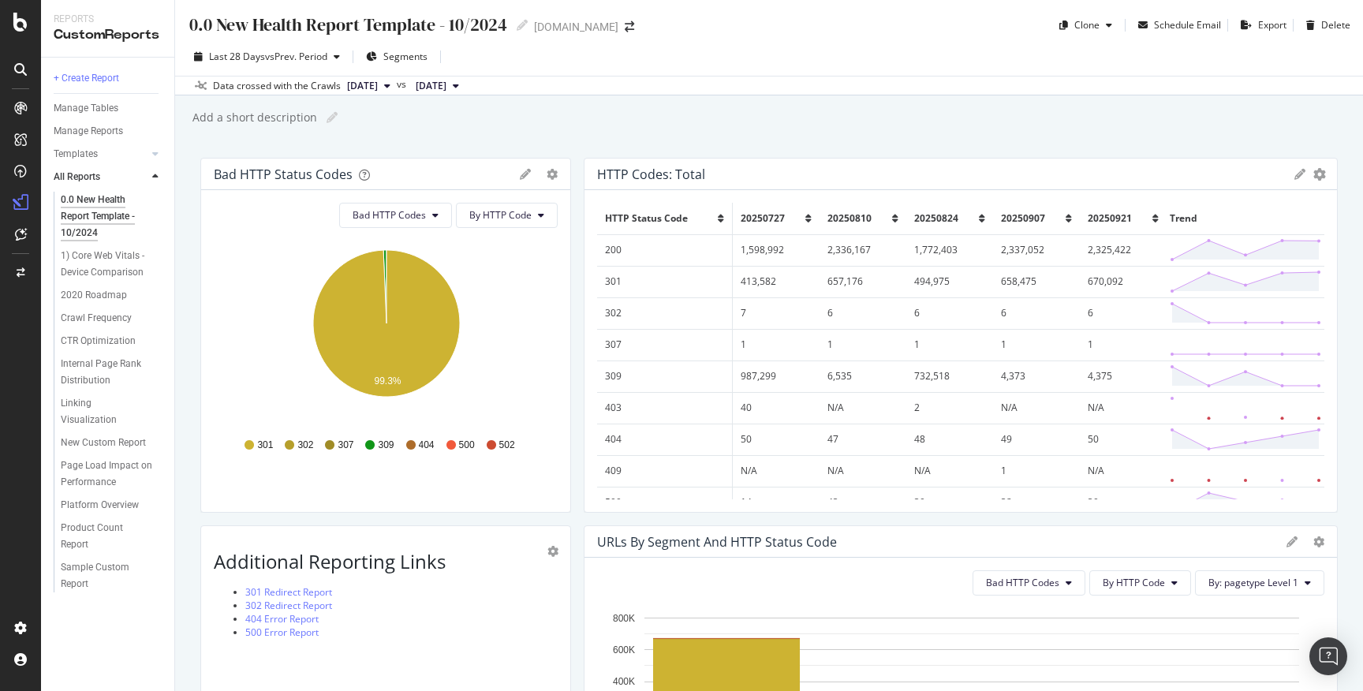 The image size is (1363, 691). Describe the element at coordinates (665, 345) in the screenshot. I see `td: 307` at that location.